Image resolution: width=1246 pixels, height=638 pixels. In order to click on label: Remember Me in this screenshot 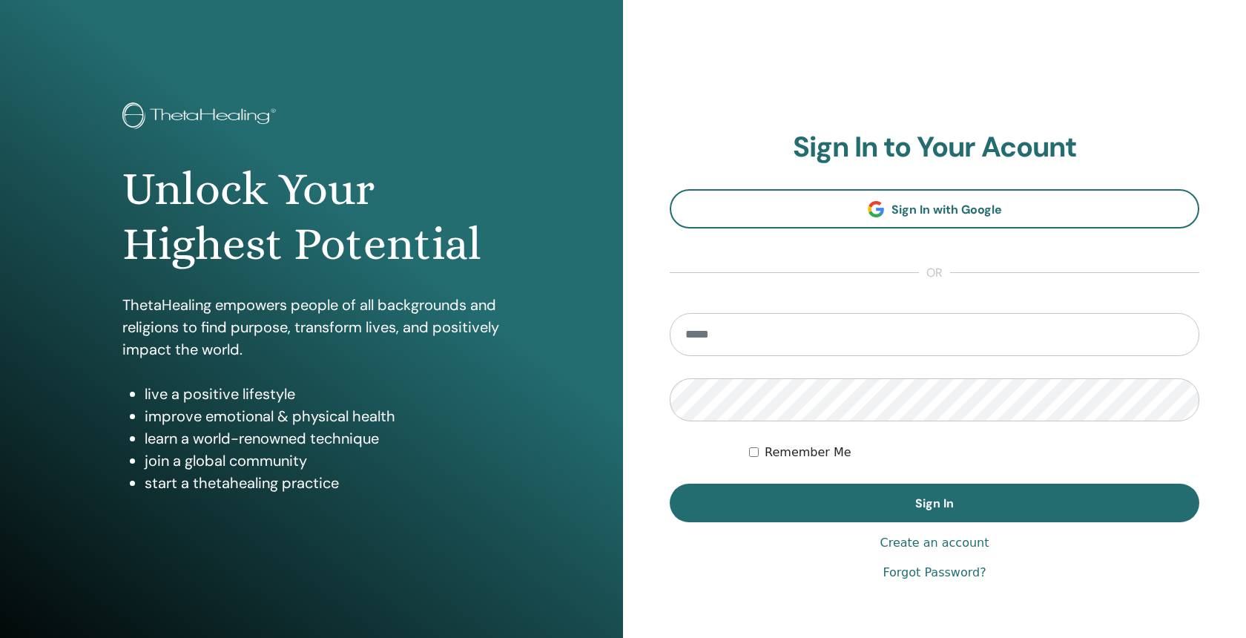, I will do `click(808, 452)`.